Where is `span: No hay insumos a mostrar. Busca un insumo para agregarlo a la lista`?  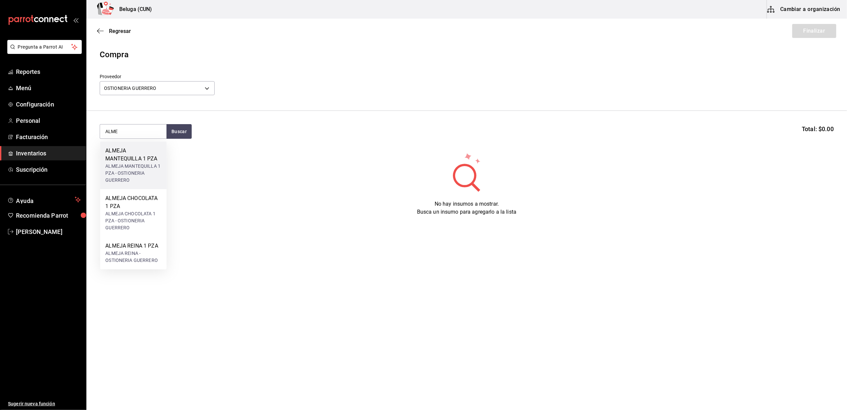 span: No hay insumos a mostrar. Busca un insumo para agregarlo a la lista is located at coordinates (467, 207).